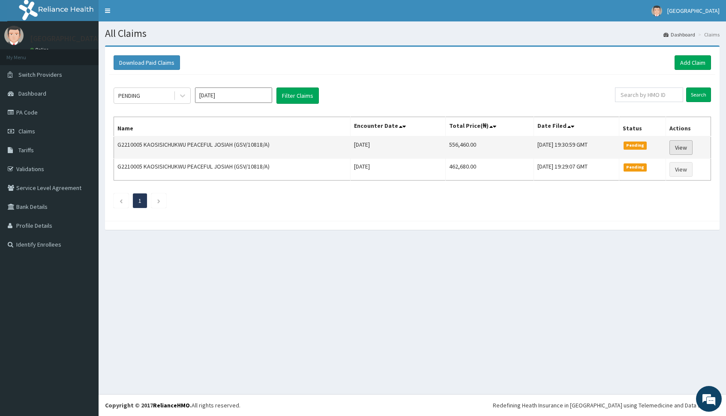 Image resolution: width=726 pixels, height=416 pixels. What do you see at coordinates (40, 75) in the screenshot?
I see `span: Switch Providers` at bounding box center [40, 75].